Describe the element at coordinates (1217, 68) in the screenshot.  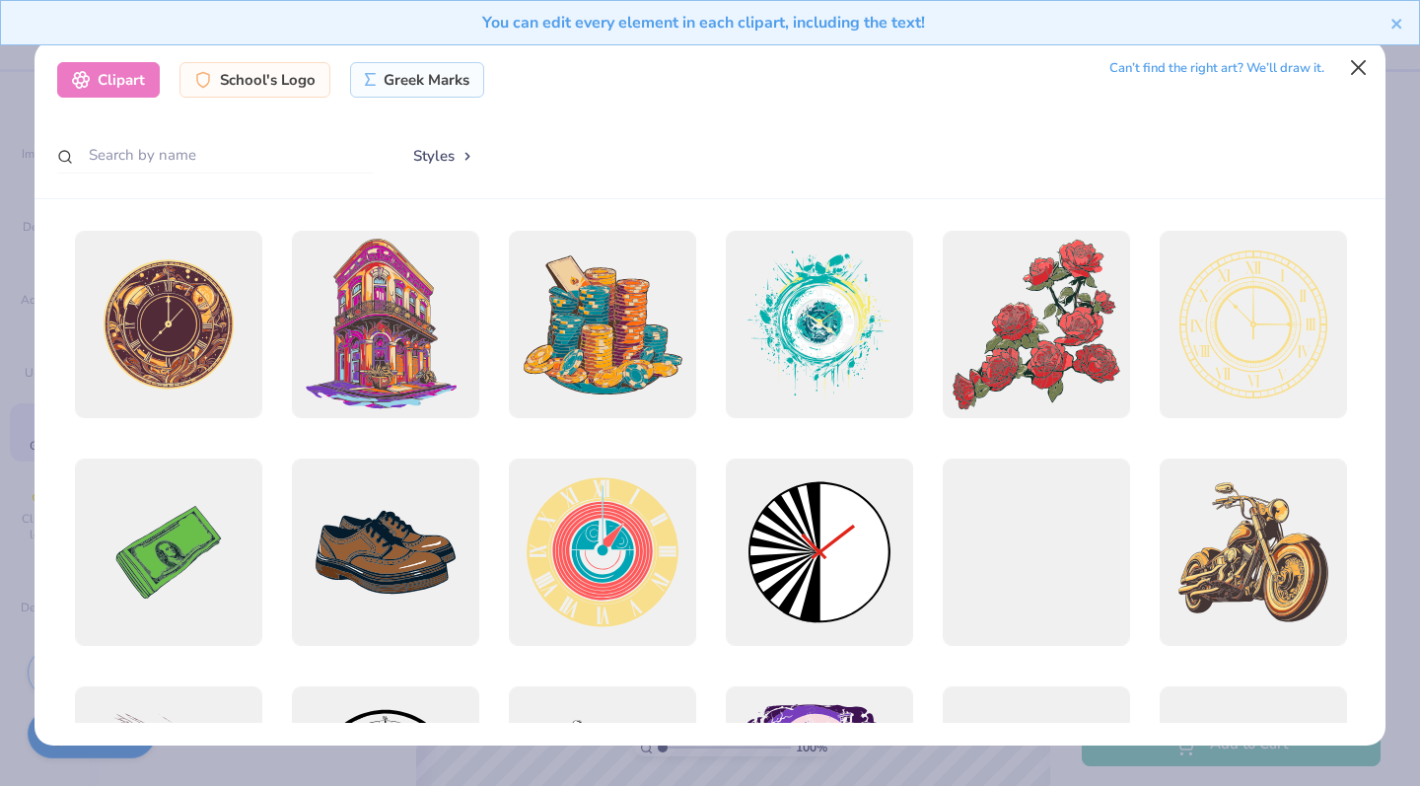
I see `div: Can’t find the right art? We’ll draw it.` at that location.